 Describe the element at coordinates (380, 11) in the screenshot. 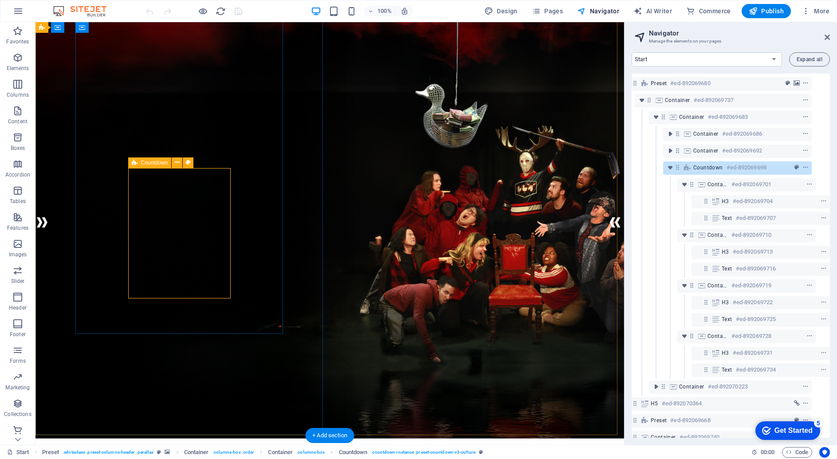

I see `button: 100%` at that location.